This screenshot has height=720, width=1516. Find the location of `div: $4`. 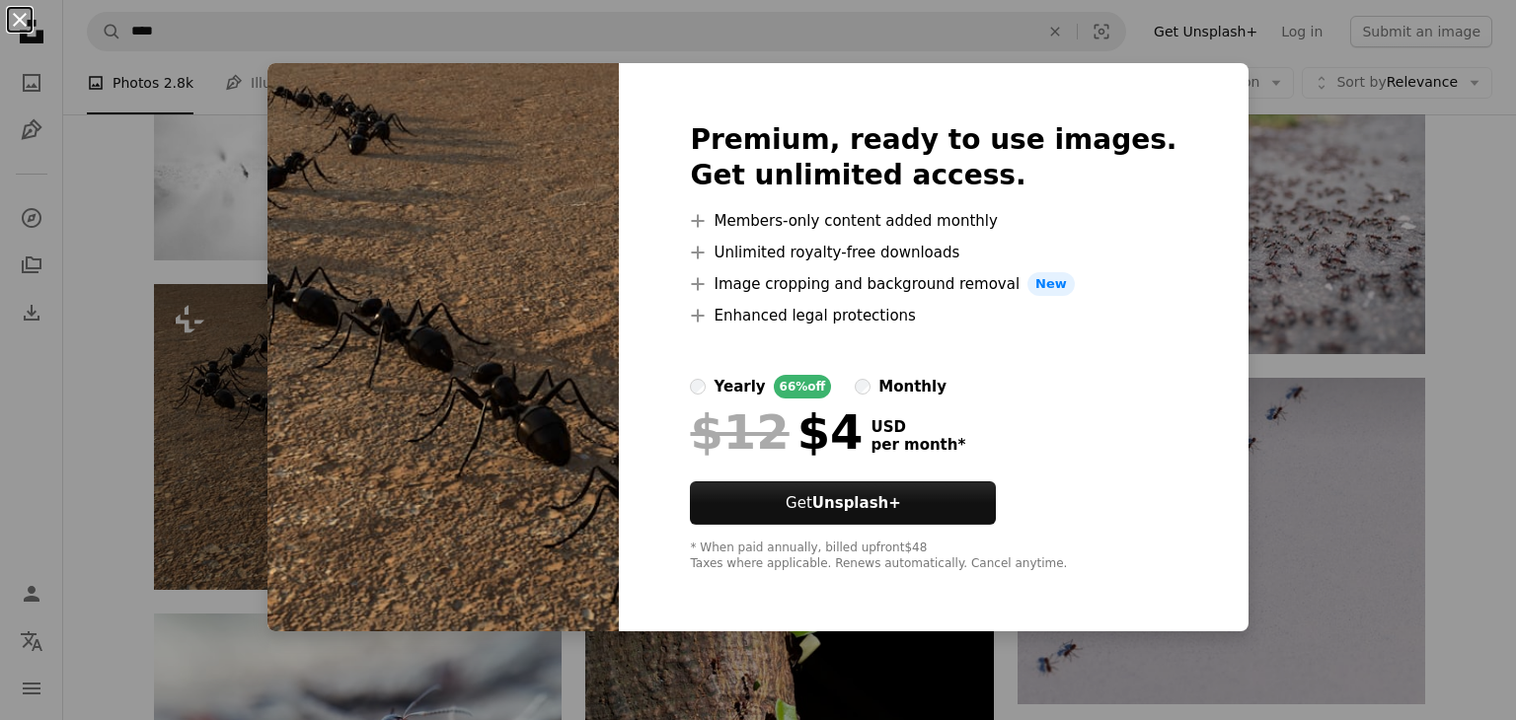

div: $4 is located at coordinates (776, 432).